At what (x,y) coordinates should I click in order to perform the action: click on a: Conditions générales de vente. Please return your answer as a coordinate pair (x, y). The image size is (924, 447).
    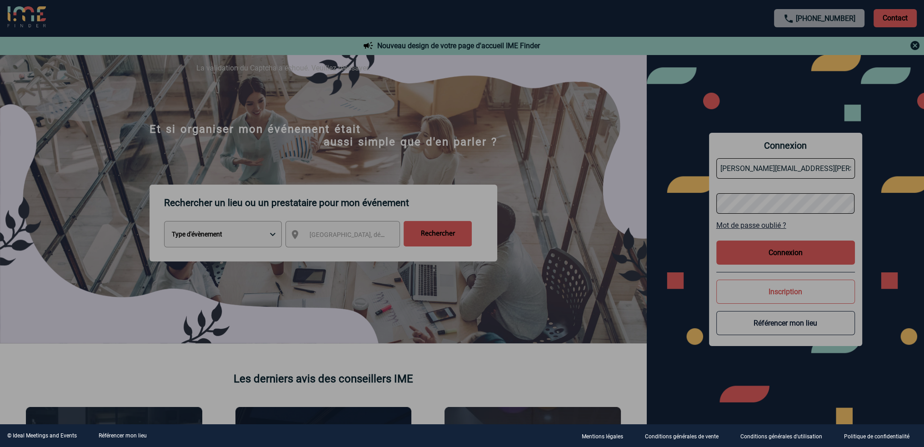
    Looking at the image, I should click on (686, 436).